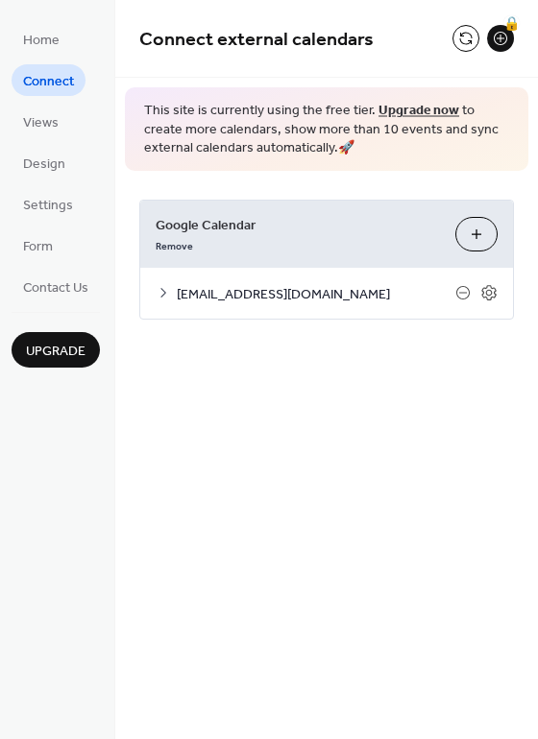 This screenshot has width=538, height=739. I want to click on a: Design, so click(44, 162).